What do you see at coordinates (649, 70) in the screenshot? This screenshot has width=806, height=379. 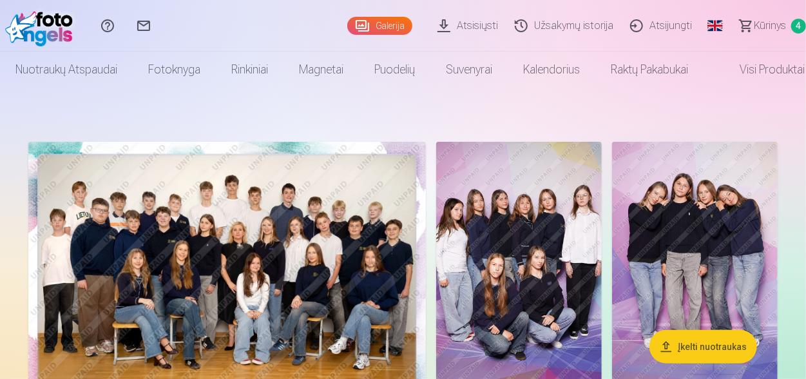 I see `a: Raktų pakabukai` at bounding box center [649, 70].